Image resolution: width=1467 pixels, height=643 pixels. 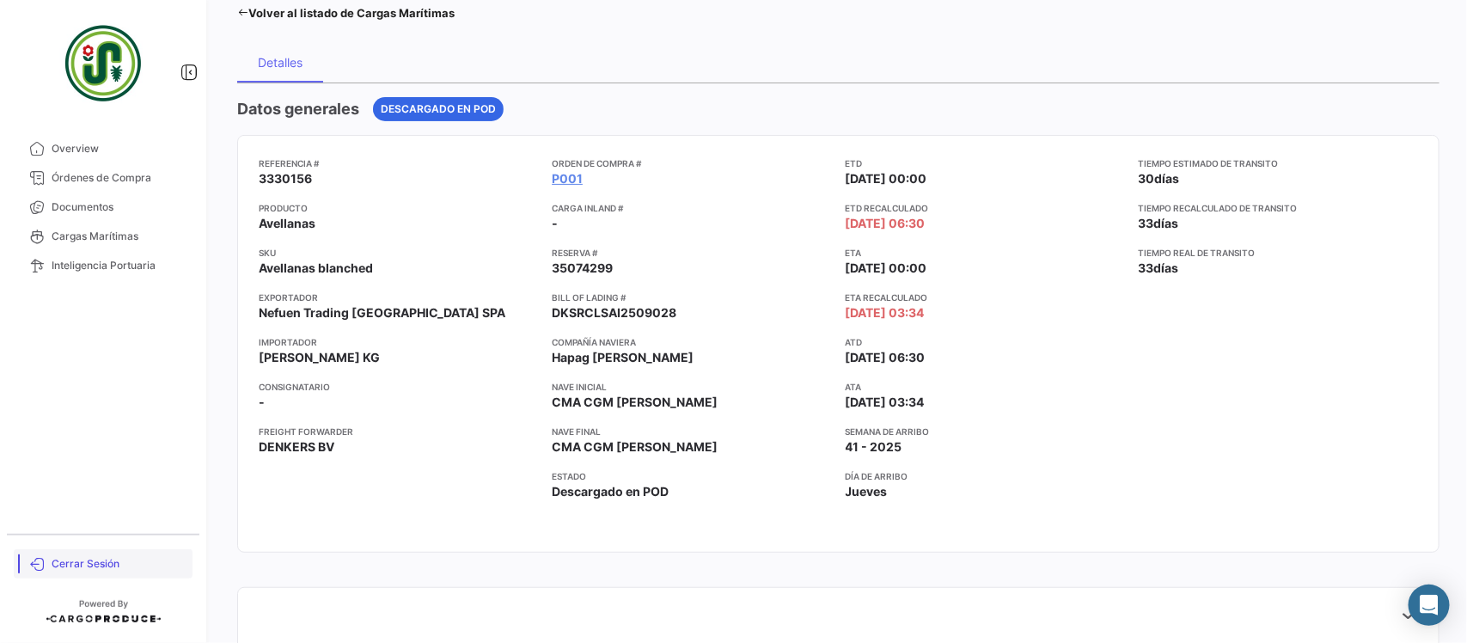 What do you see at coordinates (1278, 163) in the screenshot?
I see `app-card-info-title: Tiempo estimado de transito` at bounding box center [1278, 163].